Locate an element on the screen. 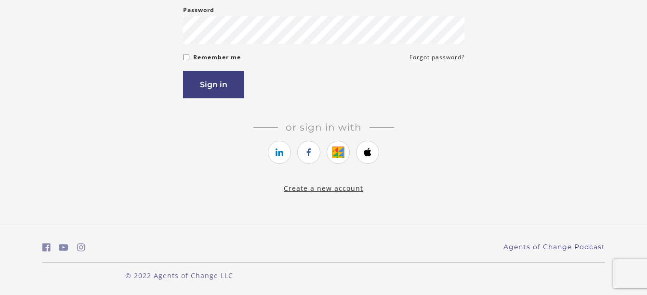 This screenshot has width=647, height=295. a: https://courses.thinkific.com/users/auth/facebook?ss%5Breferral%5D=&ss%5Buser_return_to%5D=%2Fuse... is located at coordinates (309, 152).